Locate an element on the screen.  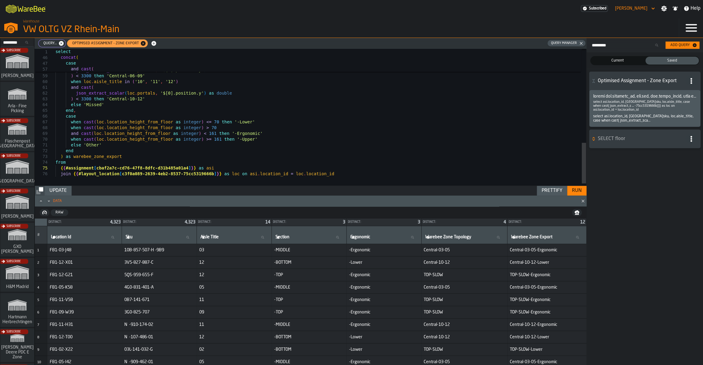
span: -MIDDLE is located at coordinates (309, 250).